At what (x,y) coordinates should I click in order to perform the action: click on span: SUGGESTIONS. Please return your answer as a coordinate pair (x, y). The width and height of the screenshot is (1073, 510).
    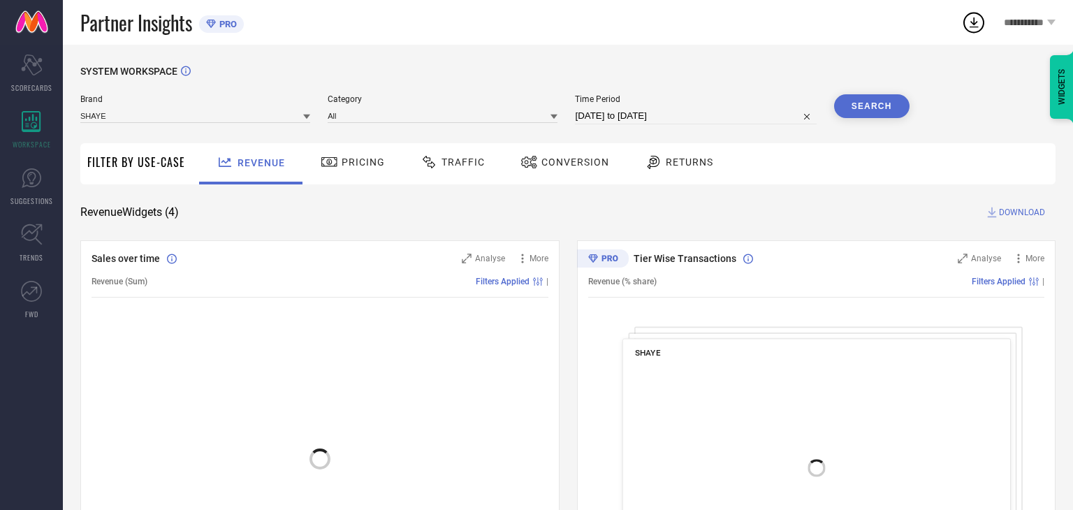
    Looking at the image, I should click on (31, 201).